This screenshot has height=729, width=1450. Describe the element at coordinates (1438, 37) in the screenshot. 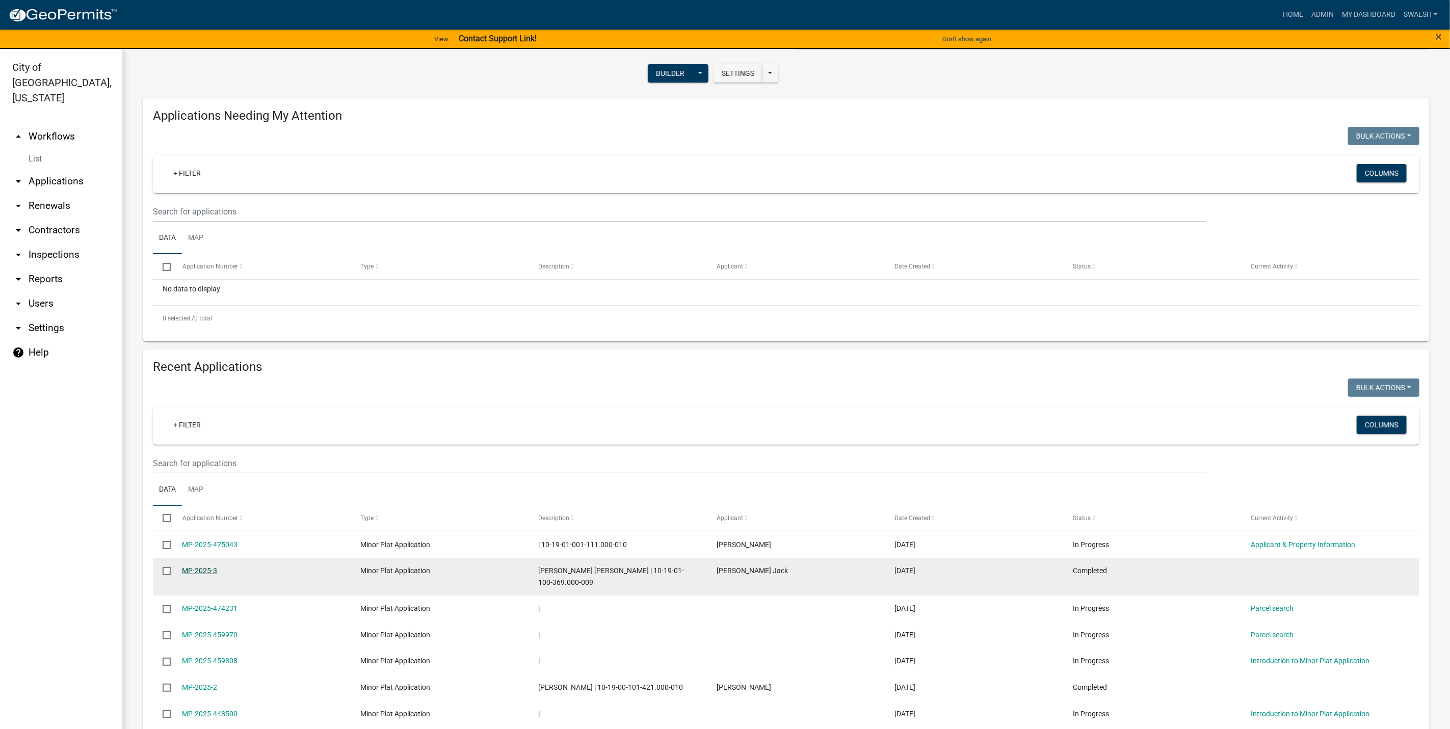

I see `button: Close` at that location.